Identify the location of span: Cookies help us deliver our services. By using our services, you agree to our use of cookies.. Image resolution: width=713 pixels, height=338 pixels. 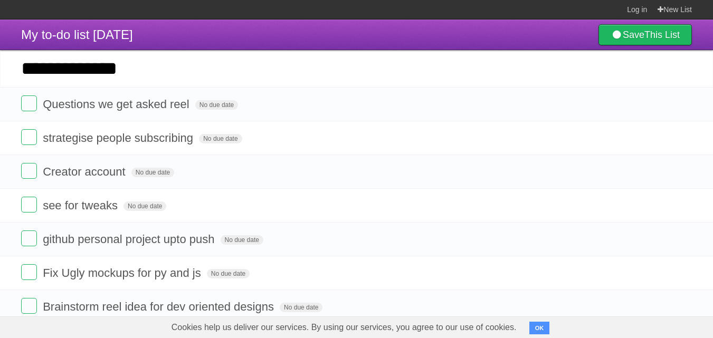
(344, 328).